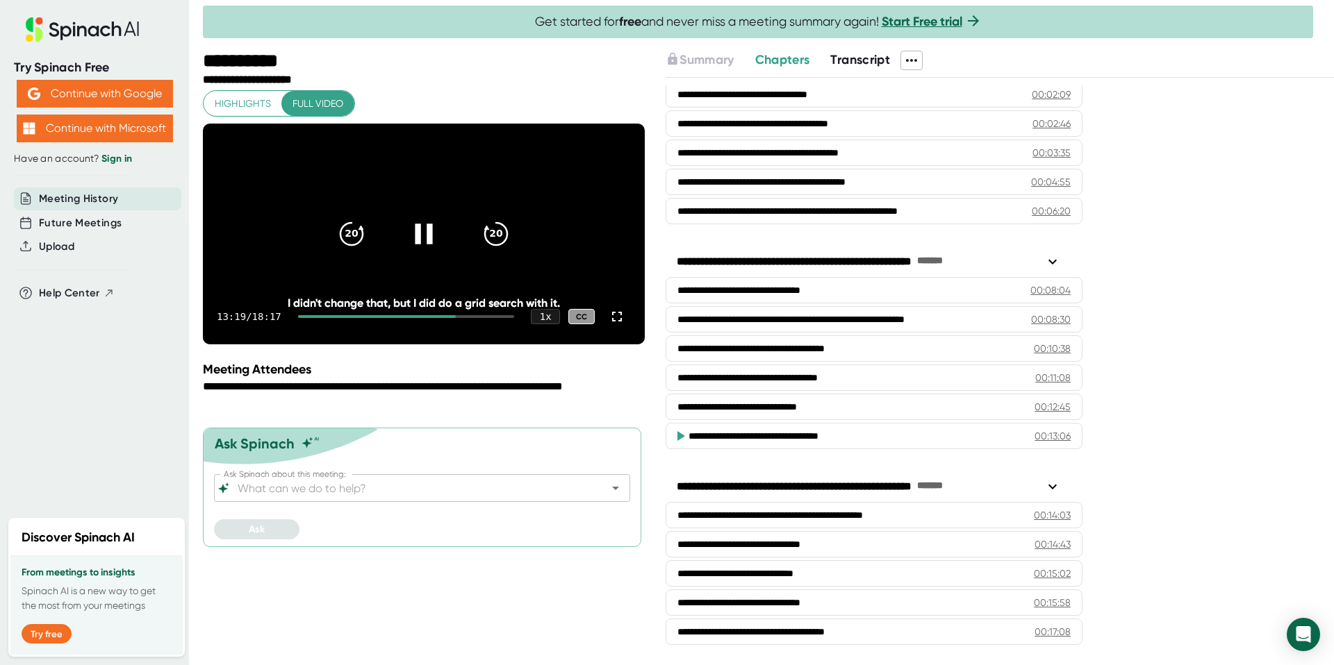  What do you see at coordinates (76, 293) in the screenshot?
I see `button: Help Center` at bounding box center [76, 293].